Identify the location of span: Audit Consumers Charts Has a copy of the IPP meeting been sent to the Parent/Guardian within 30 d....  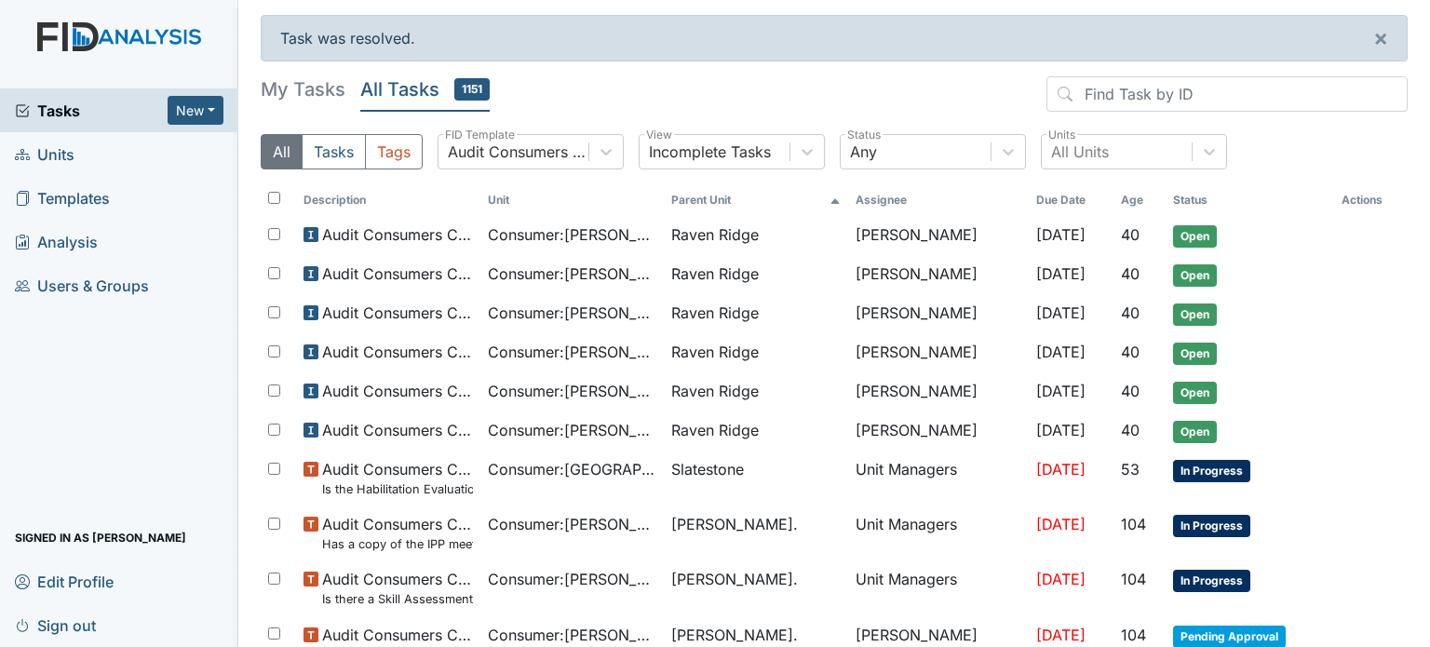
(398, 533).